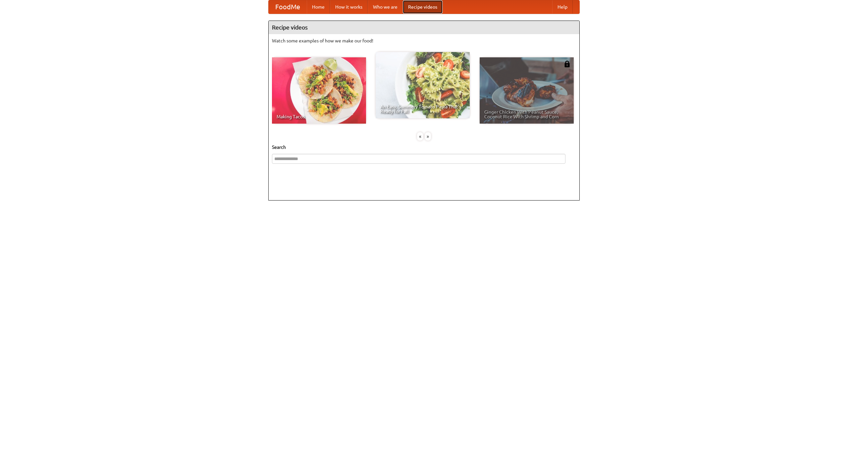 The height and width of the screenshot is (469, 848). What do you see at coordinates (319, 117) in the screenshot?
I see `span: Making Tacos` at bounding box center [319, 117].